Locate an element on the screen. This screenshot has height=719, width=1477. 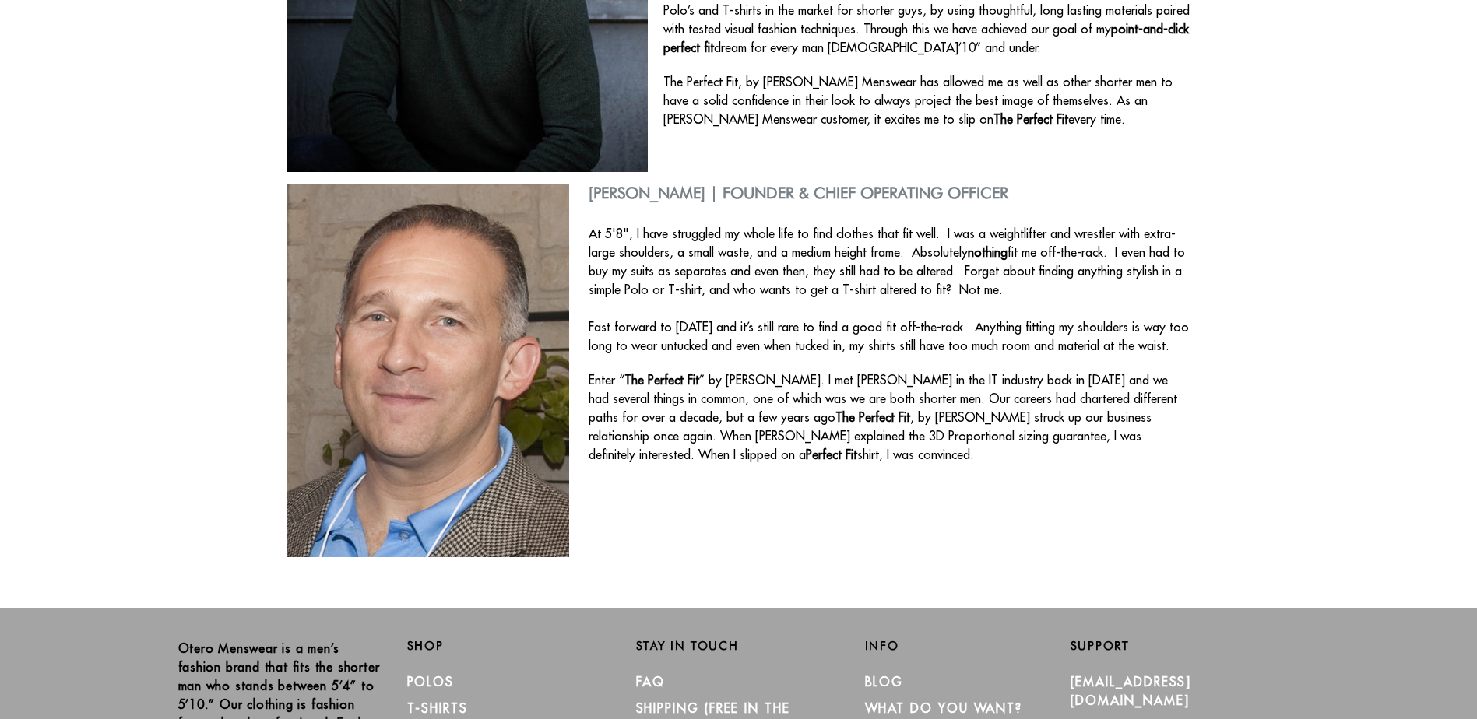
span: At 5'8", I have struggled my whole life to find clothes that fit well. I was a weightlifter and w... is located at coordinates (888, 290).